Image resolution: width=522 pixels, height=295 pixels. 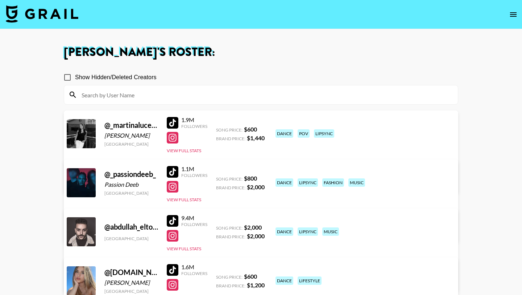 What do you see at coordinates (42, 14) in the screenshot?
I see `img: Grail Talent` at bounding box center [42, 14].